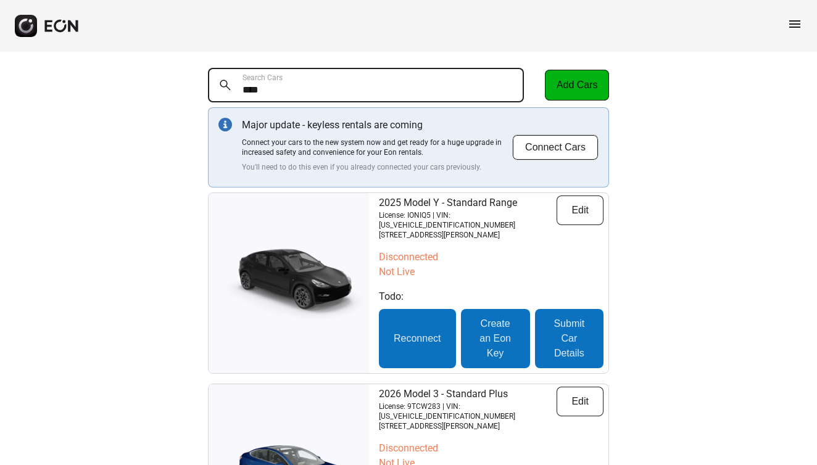 The width and height of the screenshot is (817, 465). I want to click on p: You'll need to do this even if you already connected your cars previously., so click(377, 167).